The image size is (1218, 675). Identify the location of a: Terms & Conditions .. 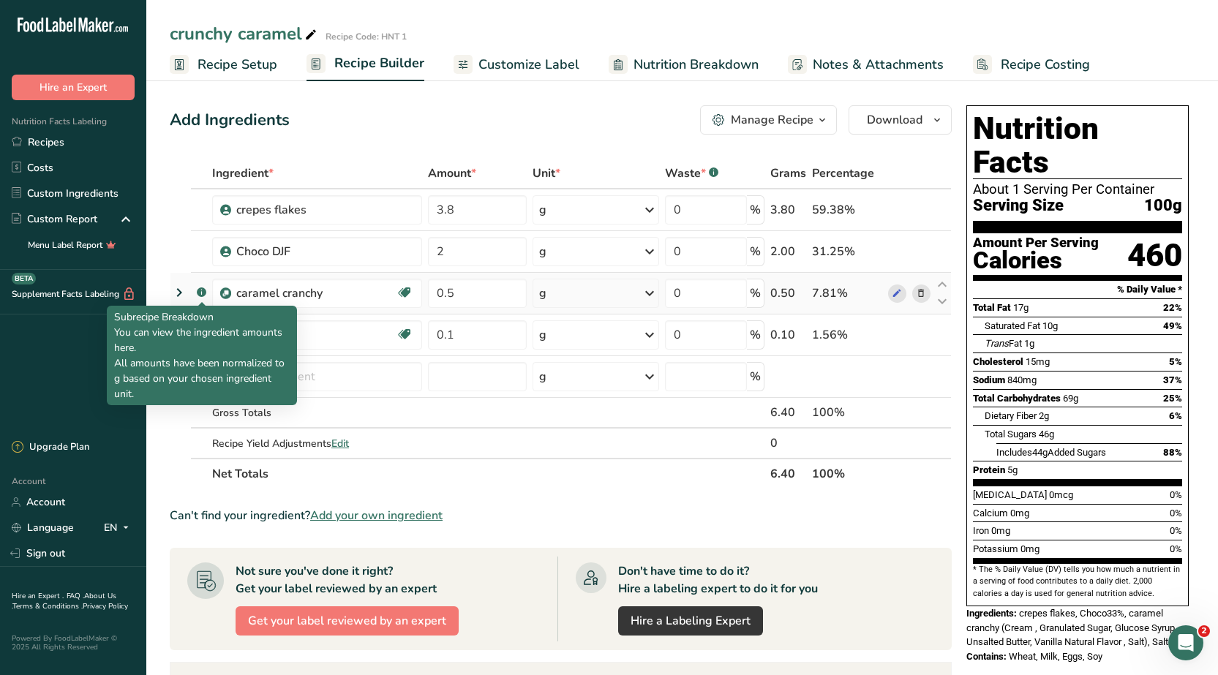
(48, 607).